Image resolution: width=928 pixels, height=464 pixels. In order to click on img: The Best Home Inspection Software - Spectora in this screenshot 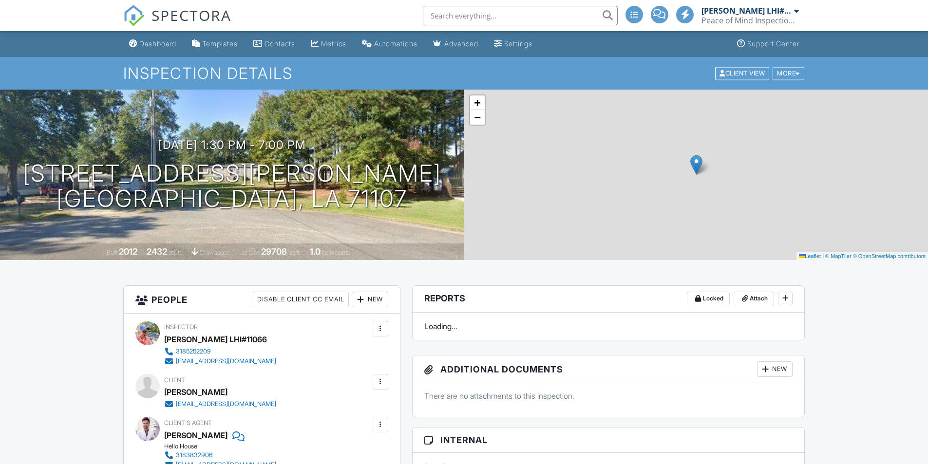, I will do `click(134, 16)`.